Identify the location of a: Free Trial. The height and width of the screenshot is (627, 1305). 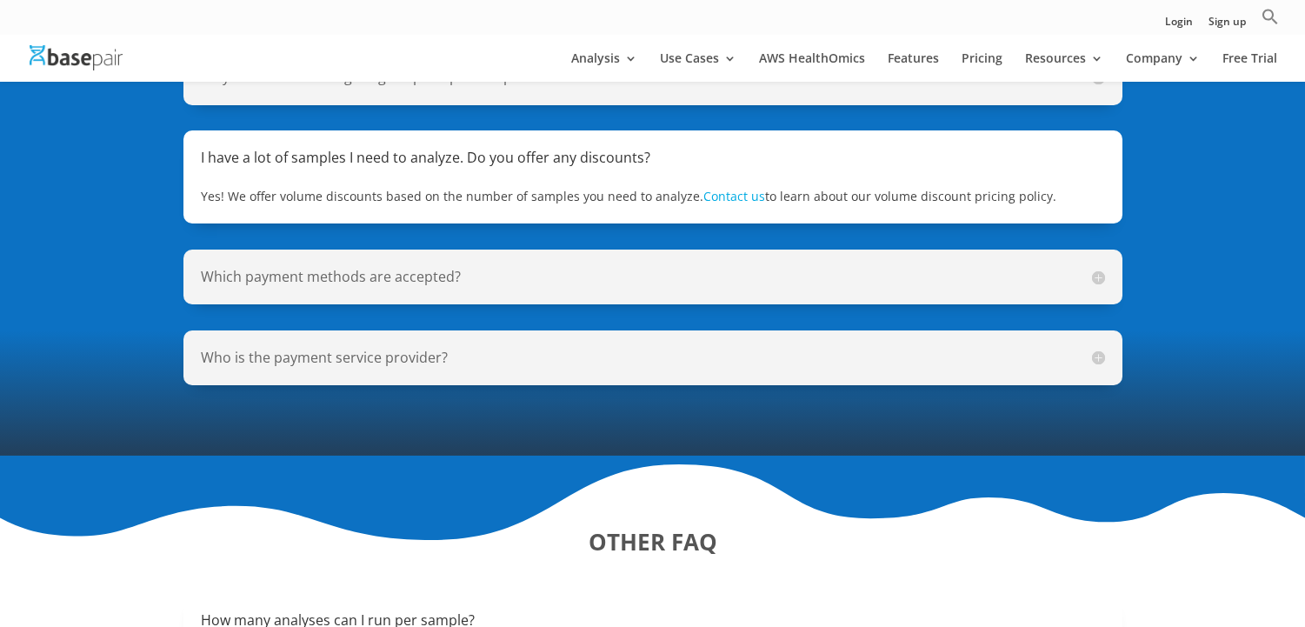
(1250, 67).